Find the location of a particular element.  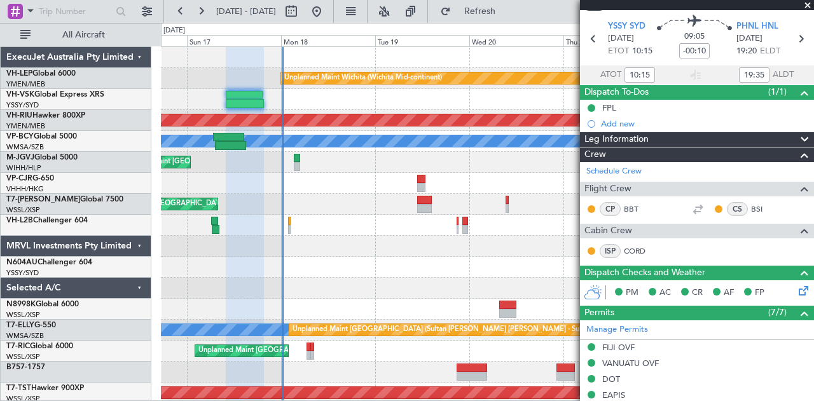

a: Manage Permits is located at coordinates (617, 330).